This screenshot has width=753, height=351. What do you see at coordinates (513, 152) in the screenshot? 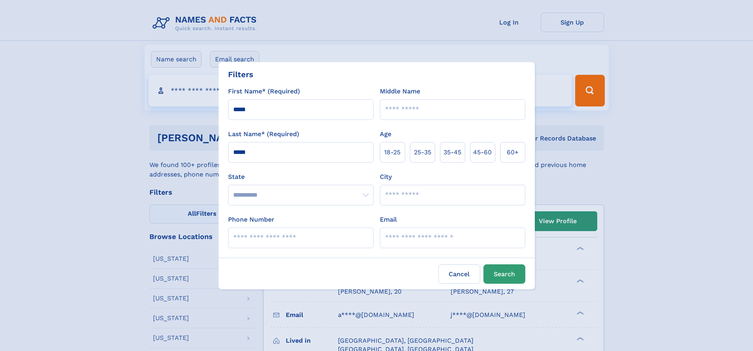
I see `span: 60+` at bounding box center [513, 152].